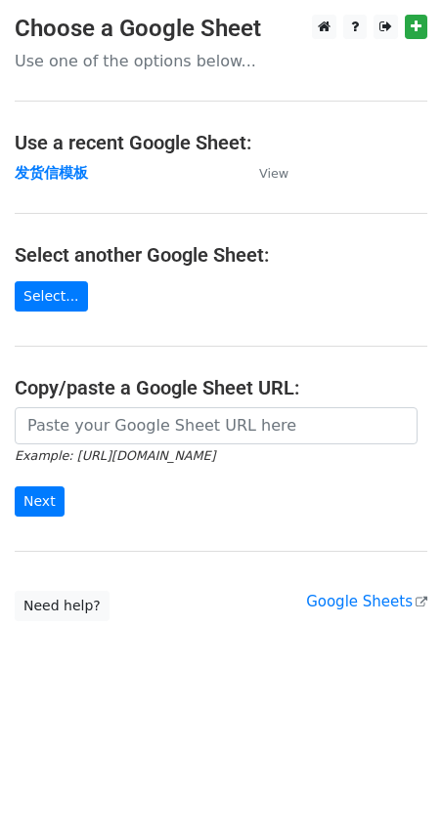 This screenshot has height=834, width=442. I want to click on input: Next, so click(39, 501).